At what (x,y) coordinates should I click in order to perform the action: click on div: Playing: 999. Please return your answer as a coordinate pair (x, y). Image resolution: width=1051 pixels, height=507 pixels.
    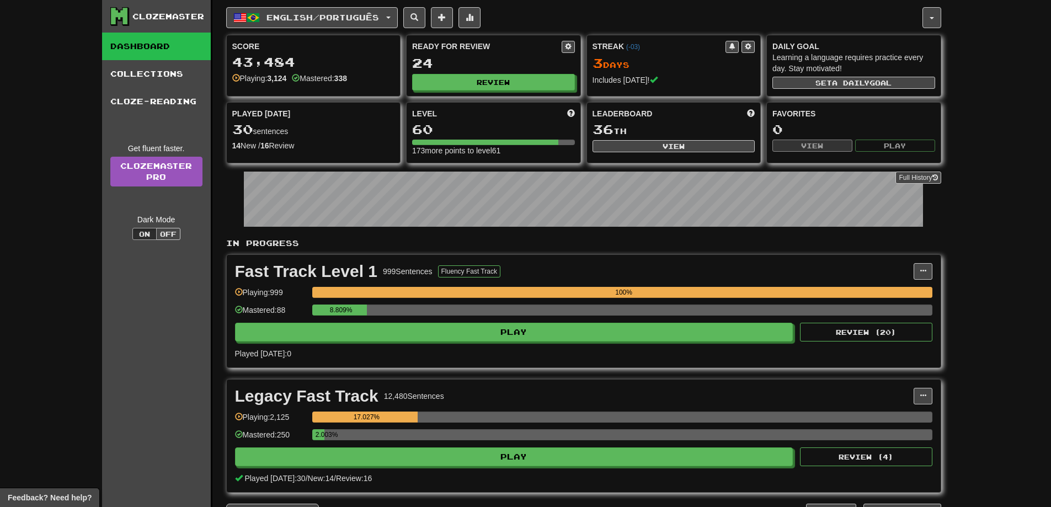
    Looking at the image, I should click on (271, 296).